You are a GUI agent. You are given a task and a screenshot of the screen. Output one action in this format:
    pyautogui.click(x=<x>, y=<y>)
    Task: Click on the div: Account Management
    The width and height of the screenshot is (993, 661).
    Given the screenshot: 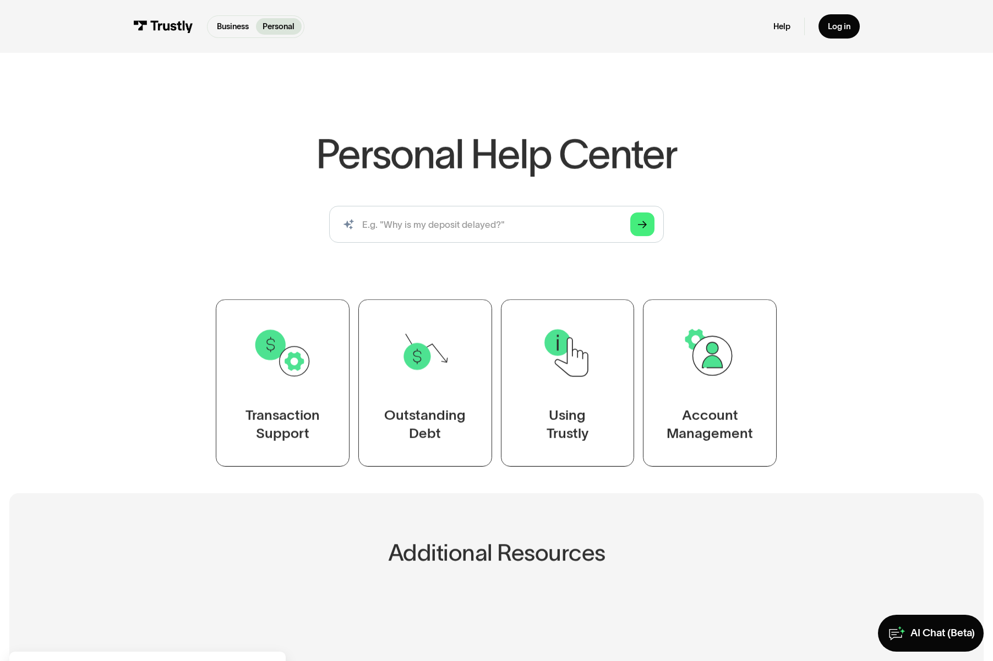 What is the action you would take?
    pyautogui.click(x=710, y=424)
    